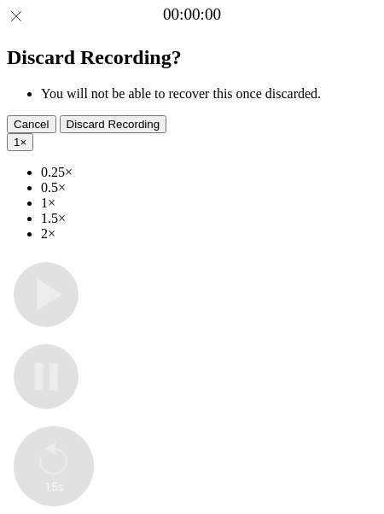  Describe the element at coordinates (32, 124) in the screenshot. I see `button: Cancel` at that location.